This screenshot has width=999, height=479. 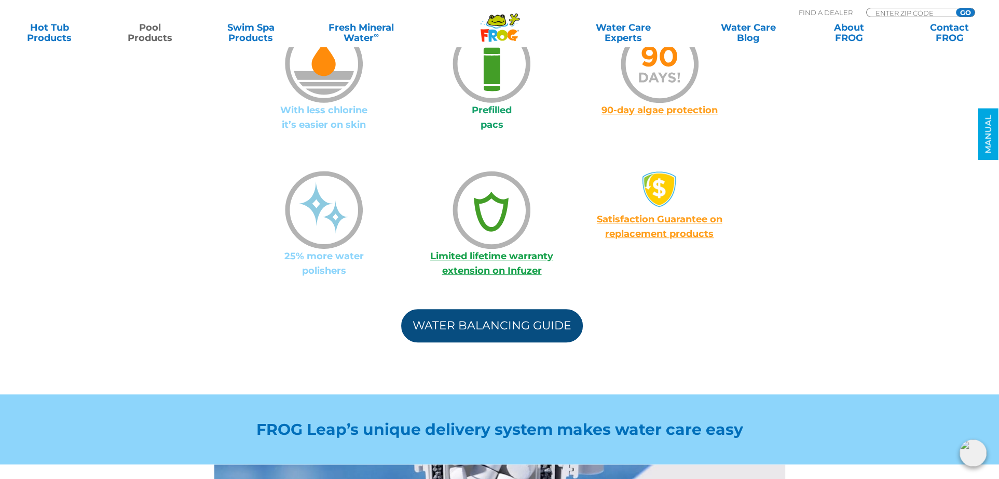 What do you see at coordinates (492, 125) in the screenshot?
I see `span: pacs` at bounding box center [492, 125].